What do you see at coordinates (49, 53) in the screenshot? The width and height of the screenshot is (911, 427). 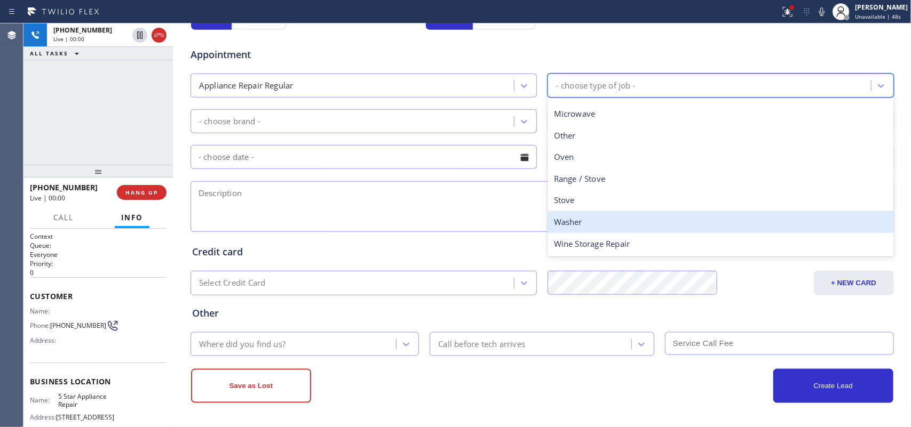 I see `span: ALL TASKS` at bounding box center [49, 53].